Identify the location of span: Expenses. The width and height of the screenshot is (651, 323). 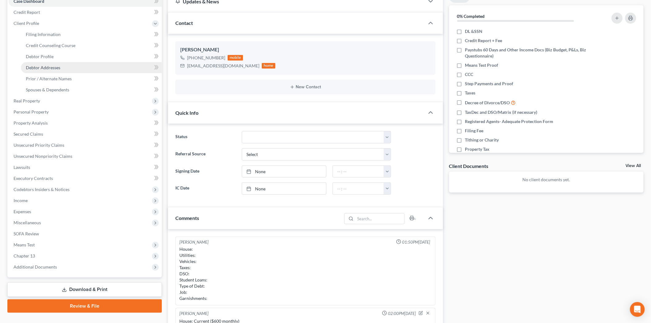
(22, 212).